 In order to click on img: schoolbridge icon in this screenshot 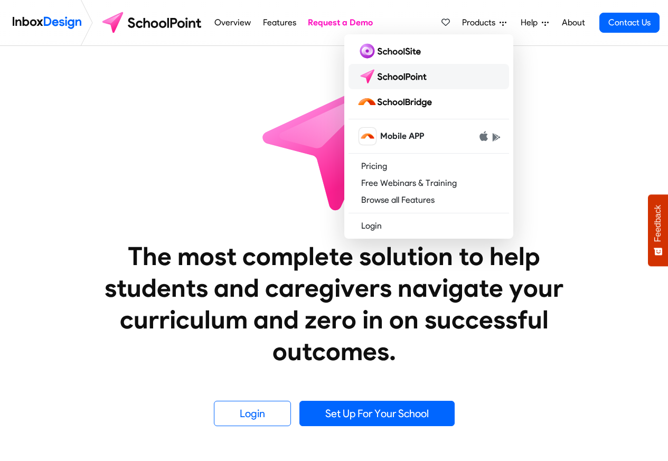, I will do `click(367, 136)`.